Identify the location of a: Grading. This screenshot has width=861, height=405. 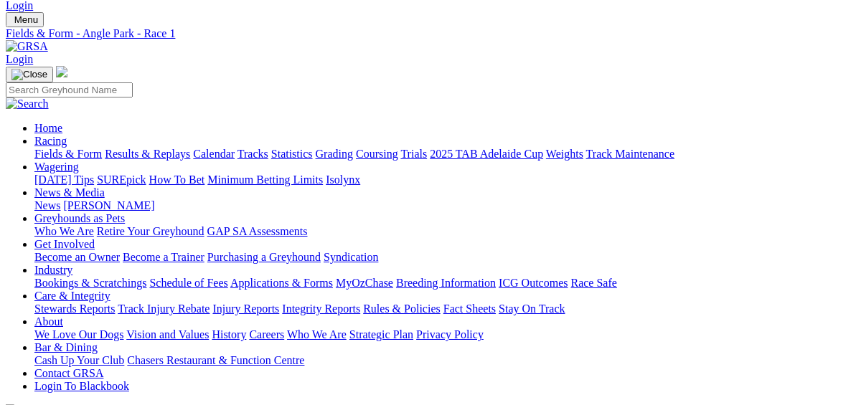
(334, 154).